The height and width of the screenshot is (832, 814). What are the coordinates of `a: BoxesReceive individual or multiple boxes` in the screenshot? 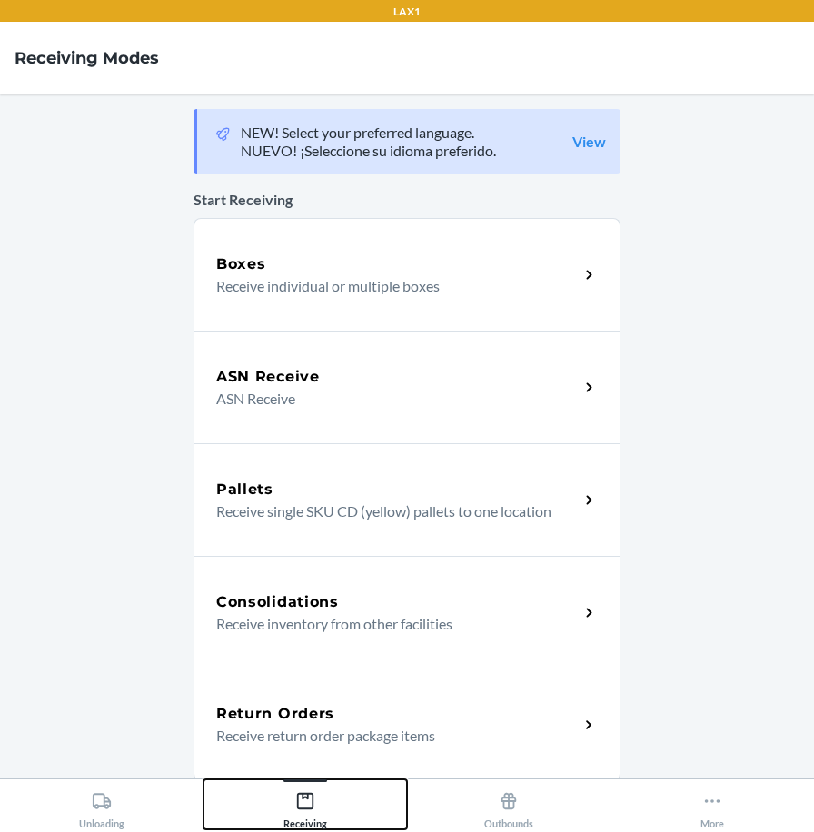 It's located at (407, 274).